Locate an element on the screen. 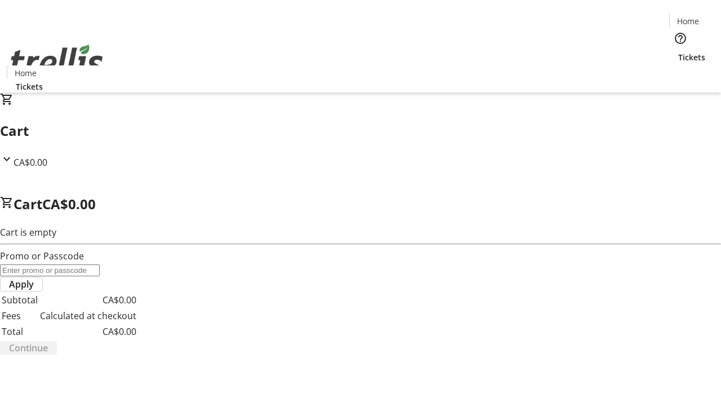 Image resolution: width=721 pixels, height=406 pixels. img: Orient E2E Organization bW73qfA9ru's Logo is located at coordinates (57, 60).